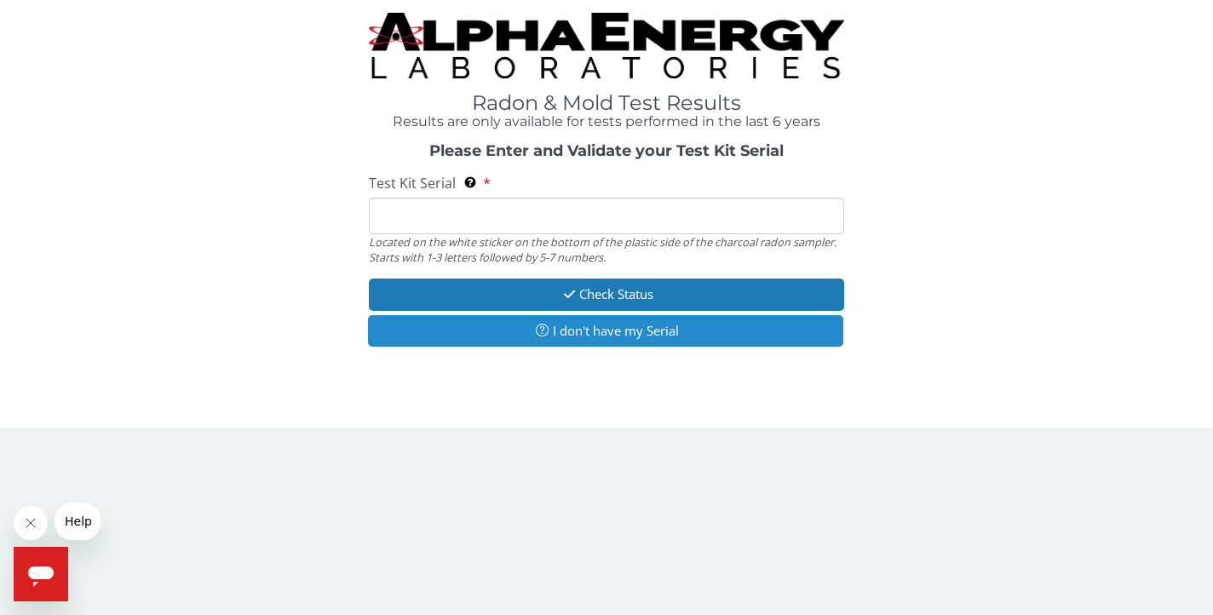  I want to click on h1: Radon & Mold Test Results, so click(606, 103).